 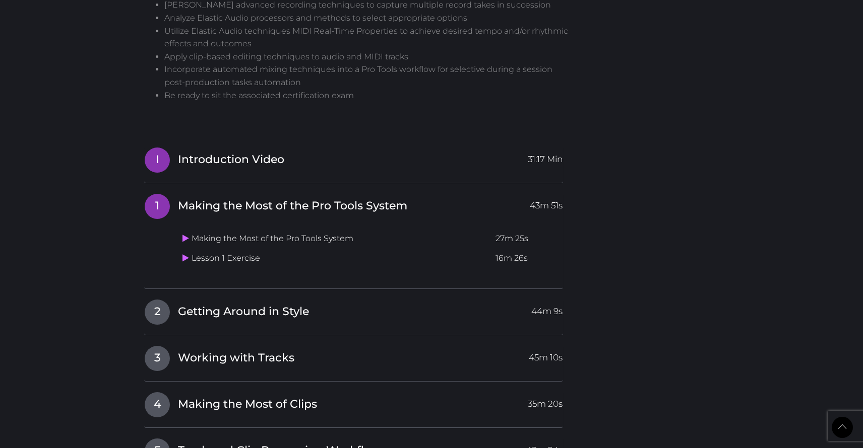 I want to click on span: Making the Most of Clips, so click(x=247, y=405).